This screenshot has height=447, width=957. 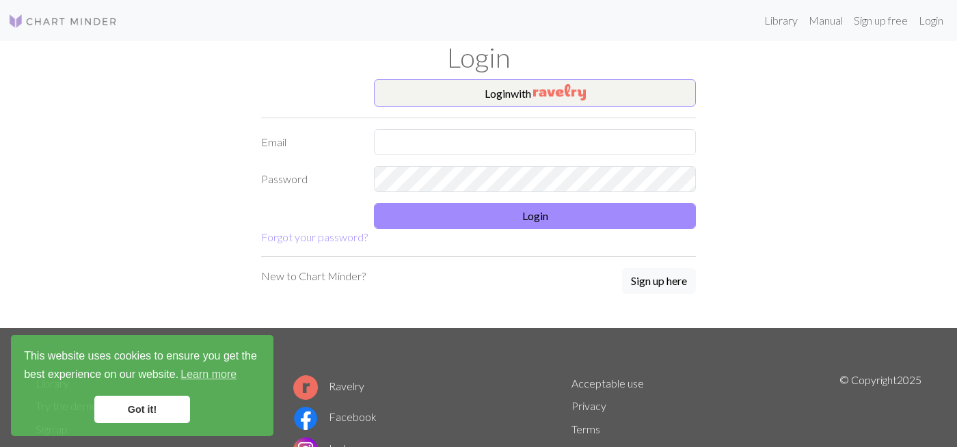 What do you see at coordinates (659, 282) in the screenshot?
I see `a: Sign up here` at bounding box center [659, 282].